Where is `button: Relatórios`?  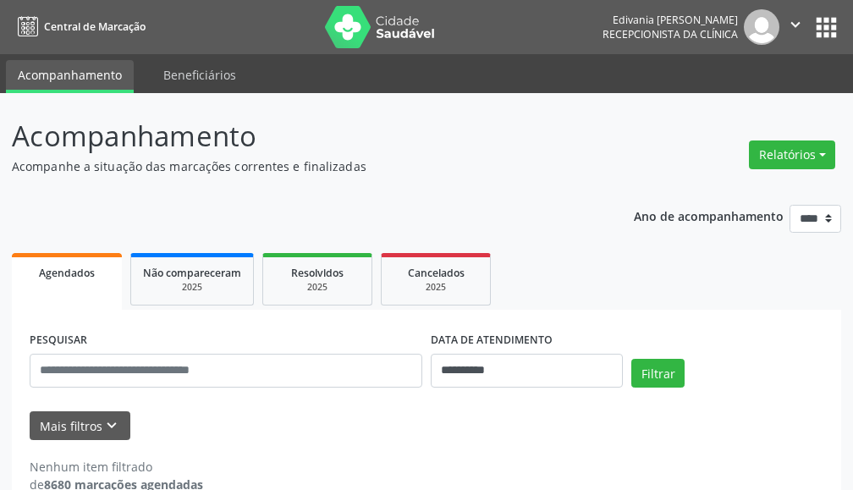 button: Relatórios is located at coordinates (792, 155).